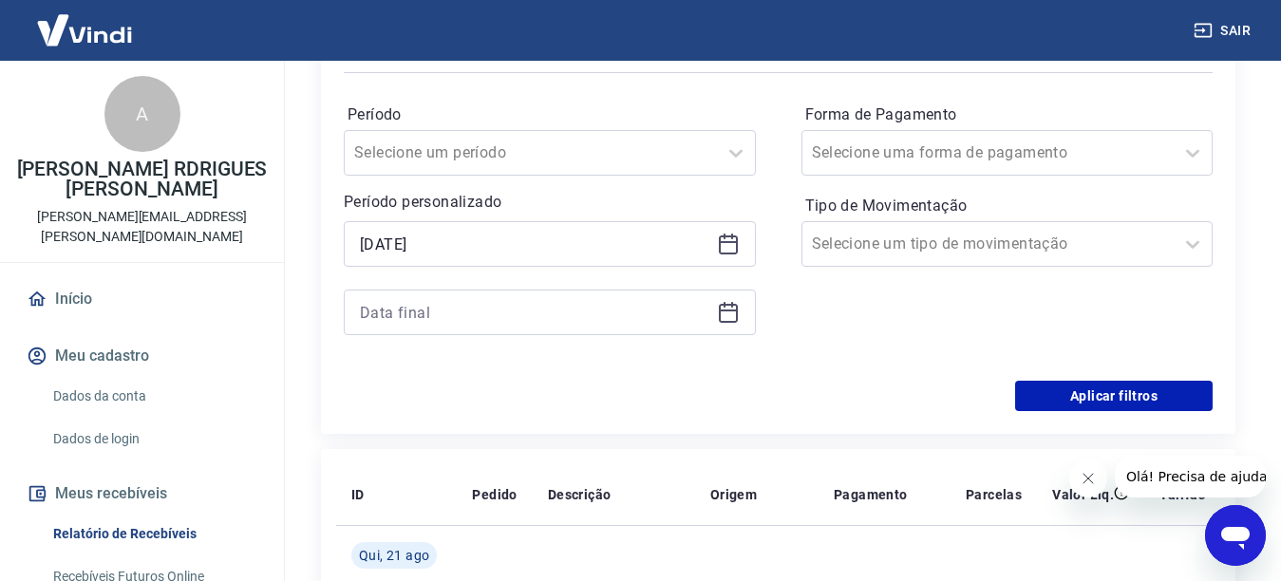  What do you see at coordinates (1007, 115) in the screenshot?
I see `label: Forma de Pagamento` at bounding box center [1007, 115].